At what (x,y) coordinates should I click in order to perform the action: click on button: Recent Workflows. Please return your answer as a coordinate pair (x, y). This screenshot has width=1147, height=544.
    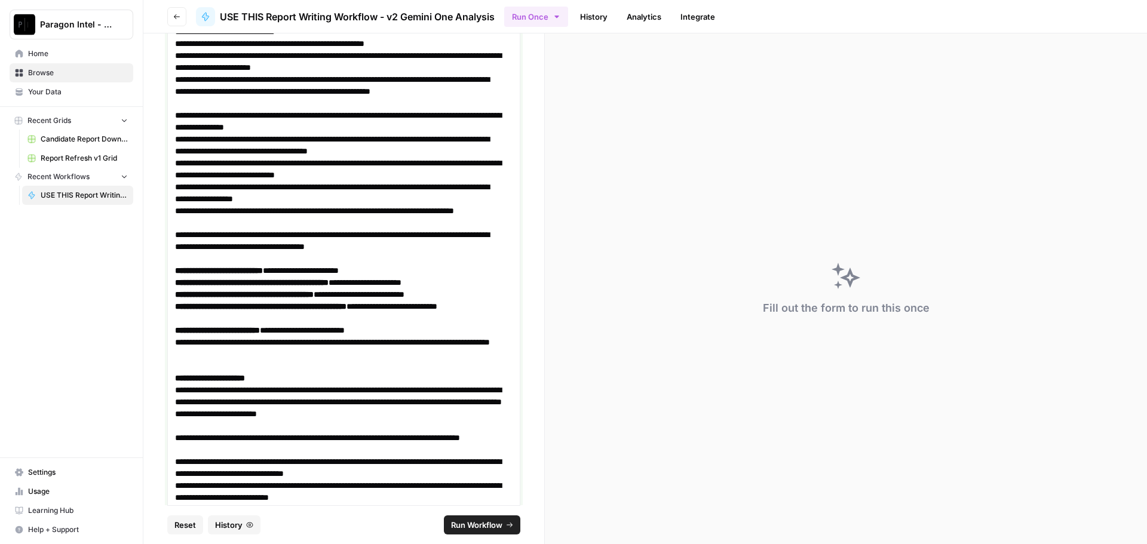
    Looking at the image, I should click on (71, 177).